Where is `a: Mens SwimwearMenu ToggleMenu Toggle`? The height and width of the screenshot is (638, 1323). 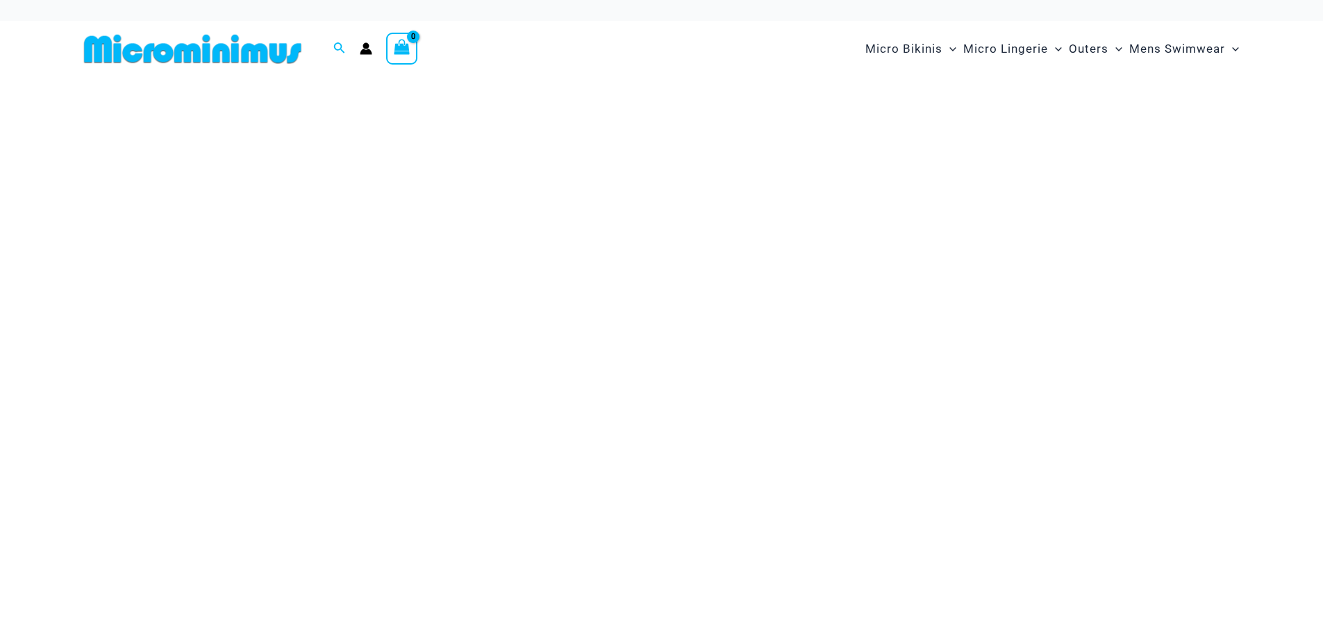
a: Mens SwimwearMenu ToggleMenu Toggle is located at coordinates (1184, 49).